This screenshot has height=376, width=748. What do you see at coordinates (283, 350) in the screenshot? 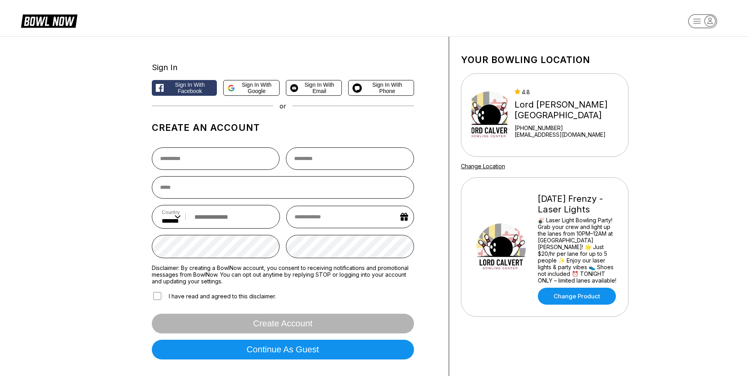
I see `button: Continue as guest` at bounding box center [283, 350].